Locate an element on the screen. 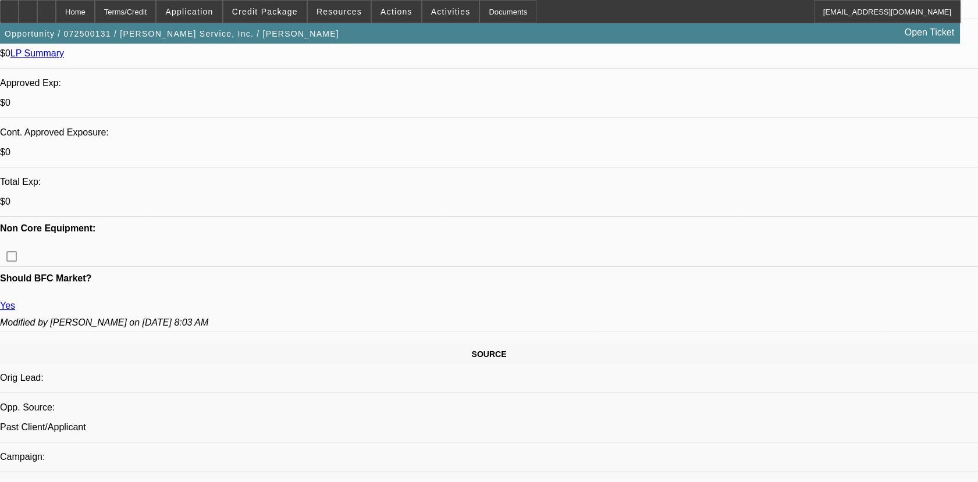  span: Activities is located at coordinates (451, 12).